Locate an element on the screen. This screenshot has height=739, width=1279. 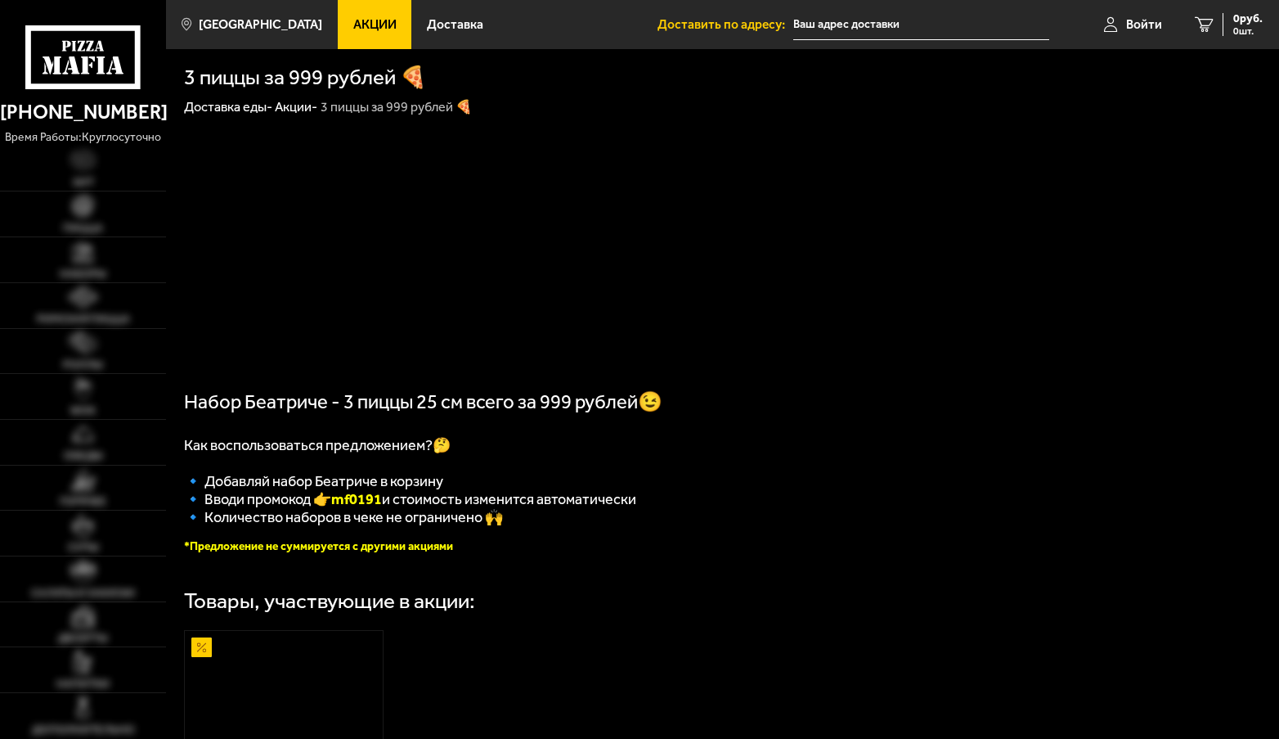
span: 0 шт. is located at coordinates (1248, 31).